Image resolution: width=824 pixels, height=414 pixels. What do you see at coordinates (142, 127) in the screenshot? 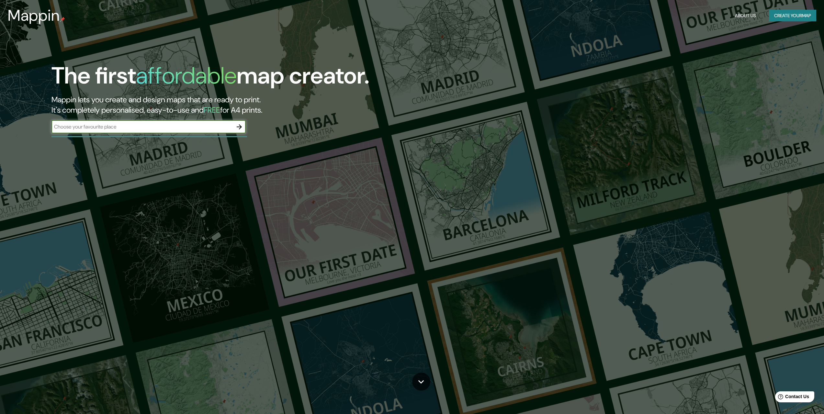
I see `input: Choose your favourite place` at bounding box center [142, 127].